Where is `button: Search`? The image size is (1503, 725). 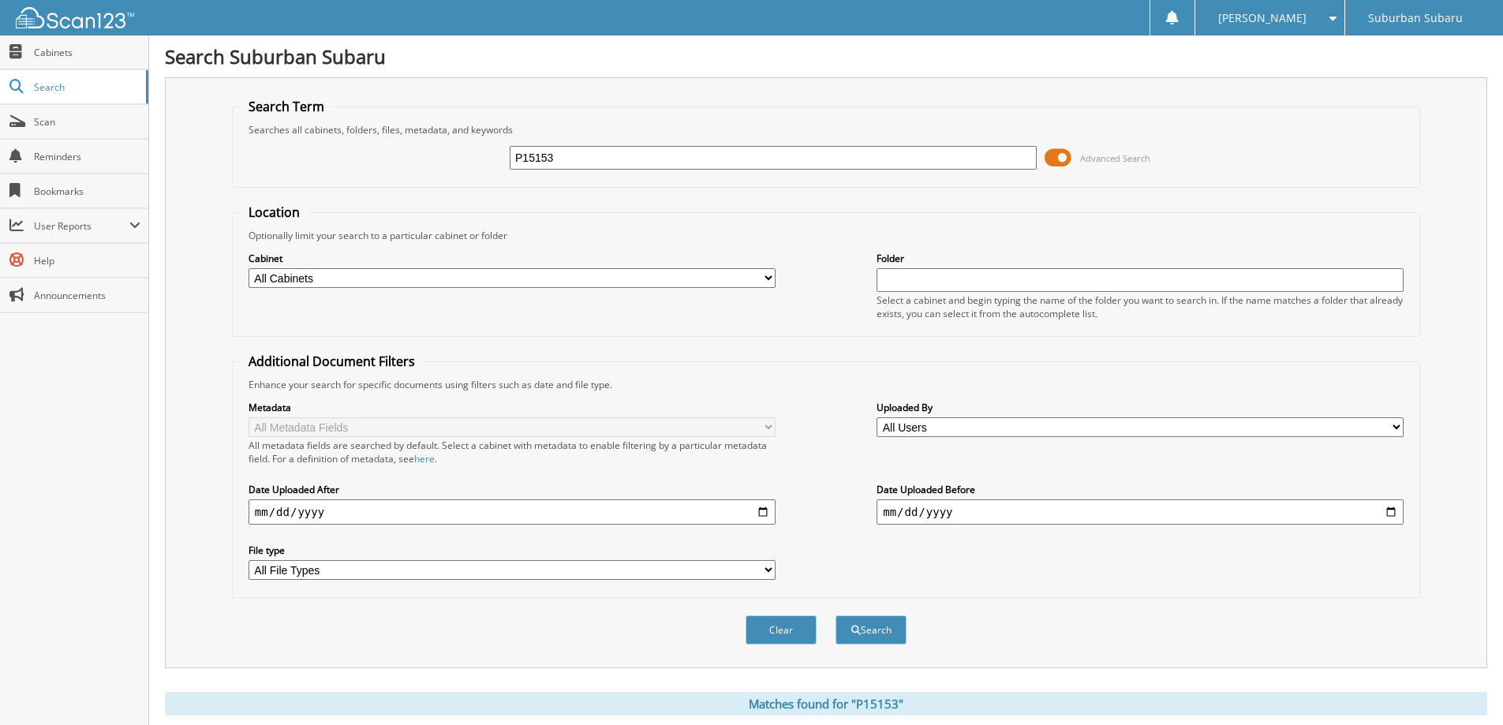 button: Search is located at coordinates (871, 630).